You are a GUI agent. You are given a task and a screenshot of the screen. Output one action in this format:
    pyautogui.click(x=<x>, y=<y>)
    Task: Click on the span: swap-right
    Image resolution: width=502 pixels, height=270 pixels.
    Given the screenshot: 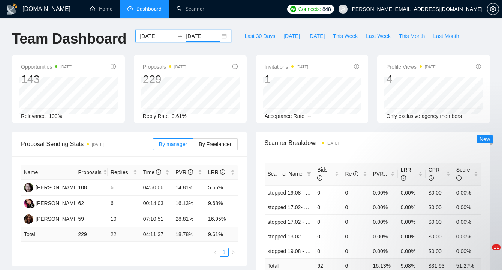 What is the action you would take?
    pyautogui.click(x=180, y=36)
    